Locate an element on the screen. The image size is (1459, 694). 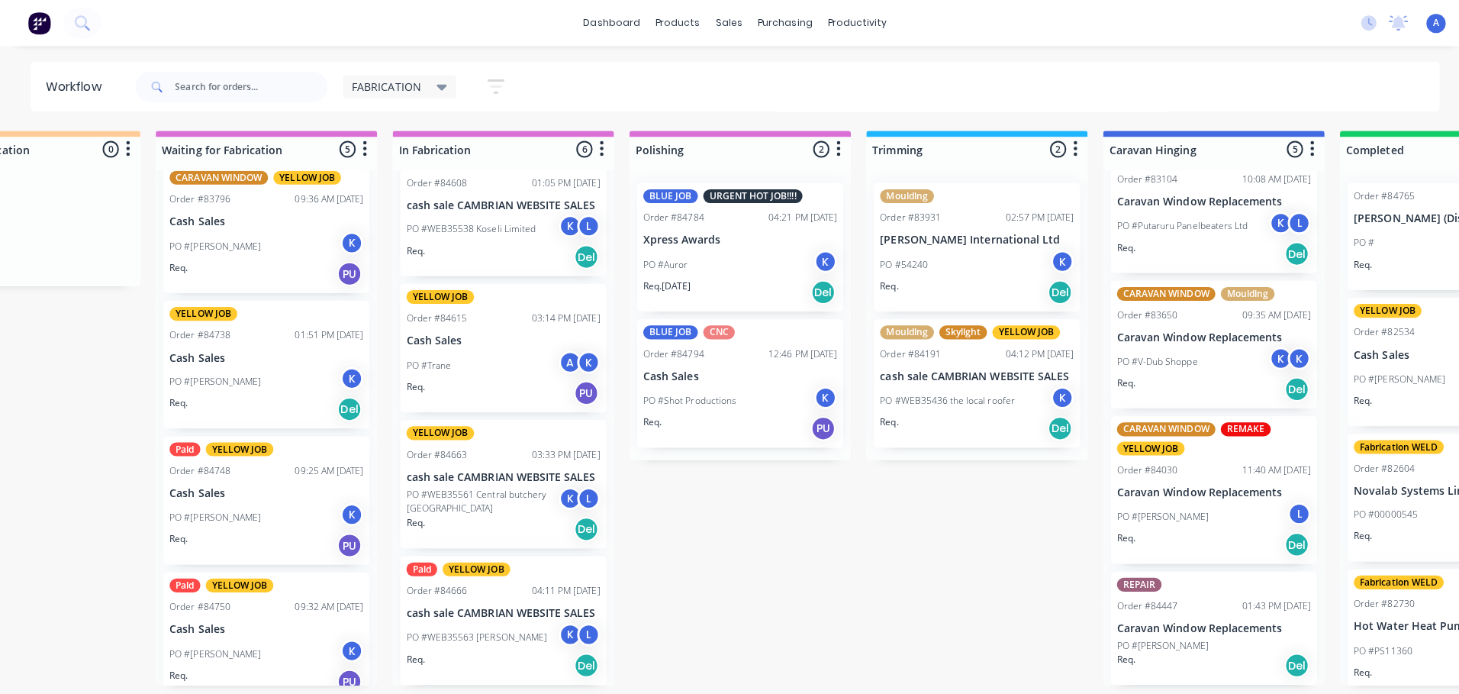
div: Workflow is located at coordinates (77, 86).